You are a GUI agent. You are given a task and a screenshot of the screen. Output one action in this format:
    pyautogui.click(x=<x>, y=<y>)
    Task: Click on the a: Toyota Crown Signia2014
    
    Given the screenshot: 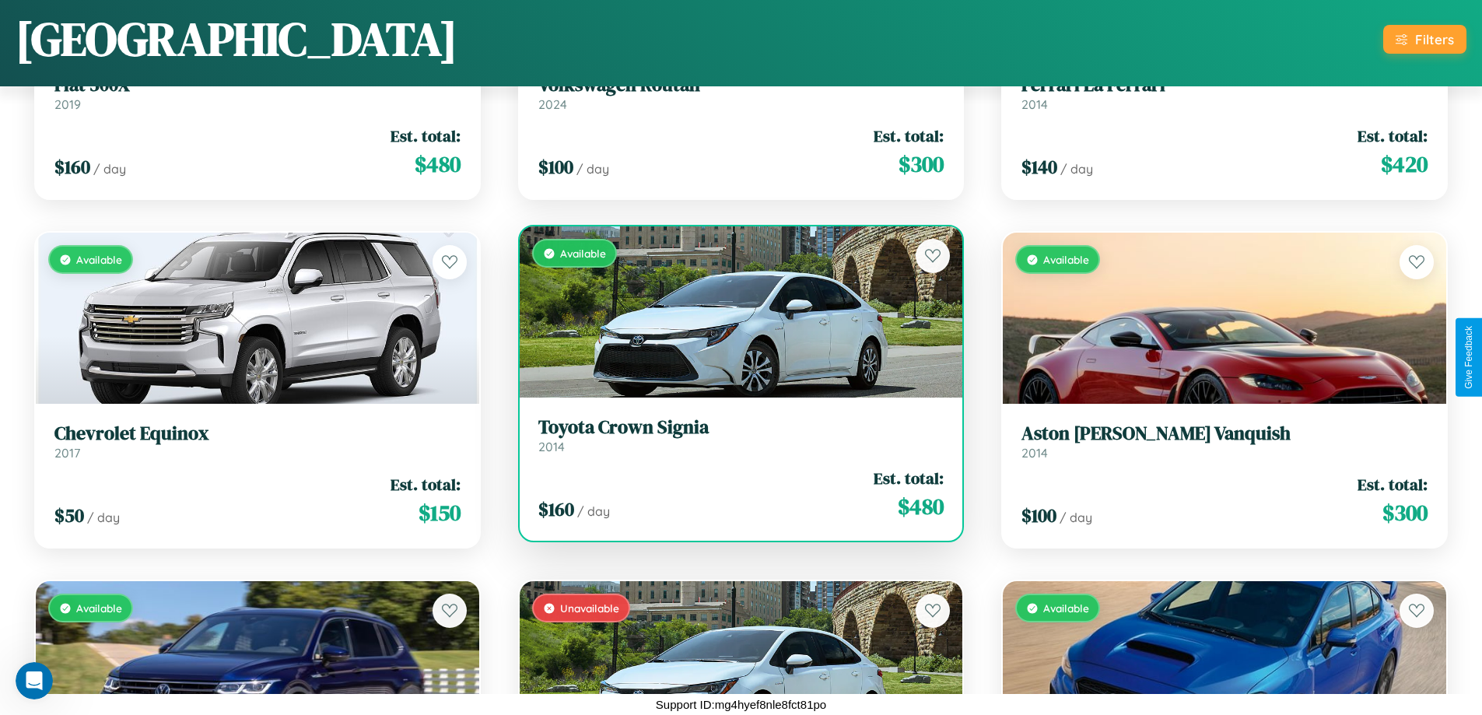 What is the action you would take?
    pyautogui.click(x=741, y=435)
    